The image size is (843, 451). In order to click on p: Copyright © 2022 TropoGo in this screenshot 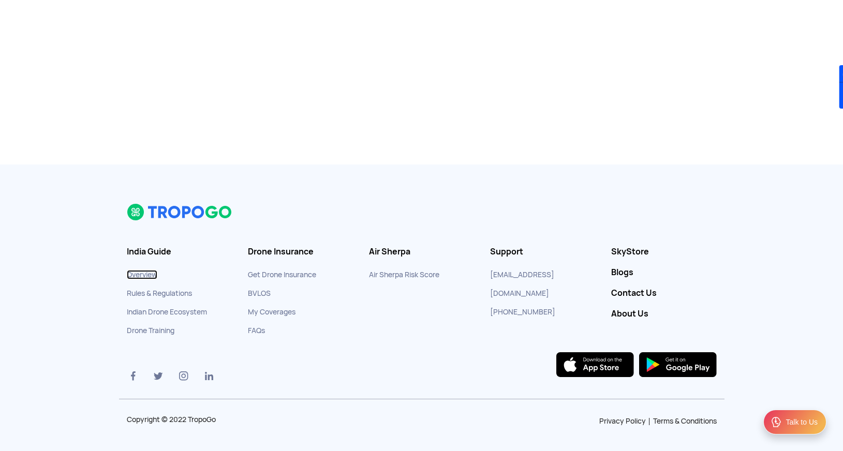, I will do `click(195, 420)`.